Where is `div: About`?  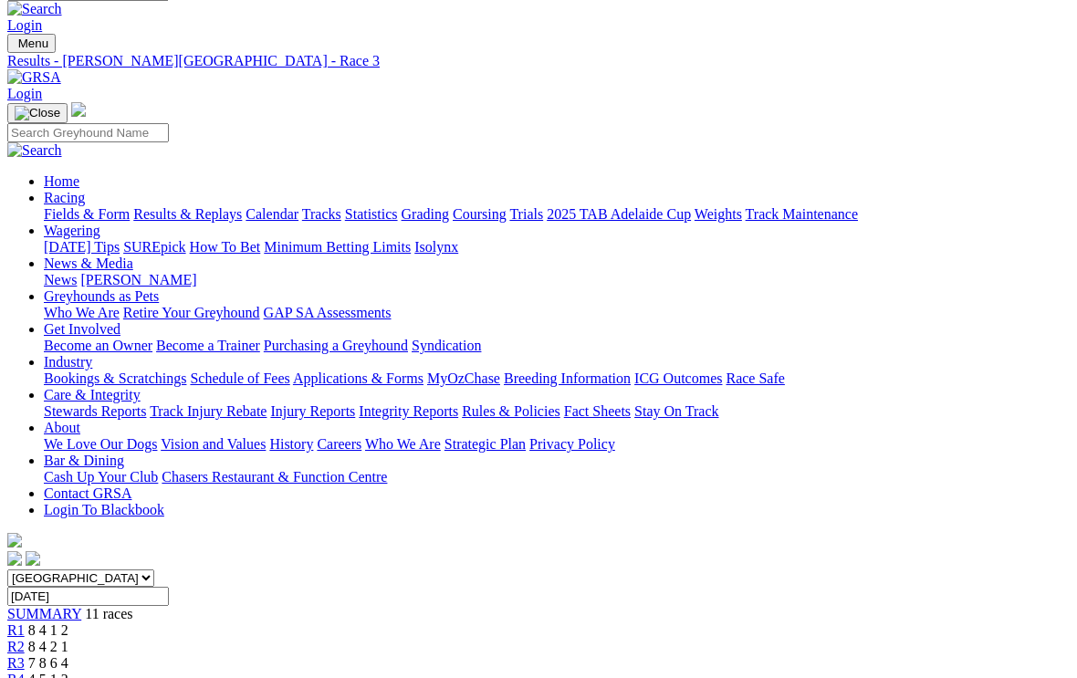
div: About is located at coordinates (557, 445).